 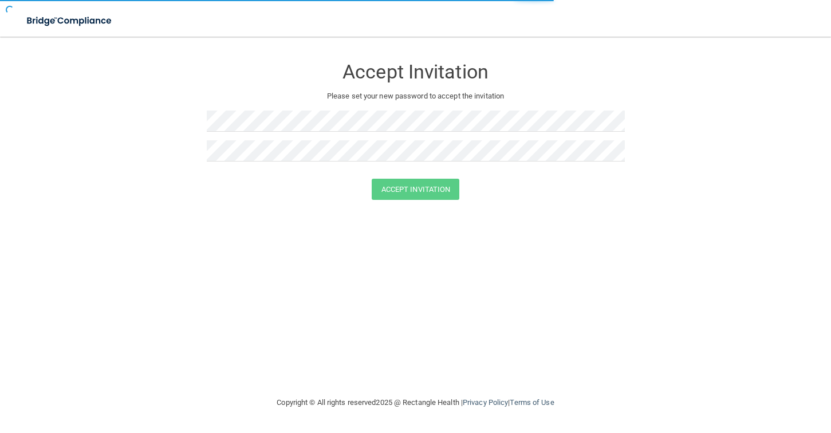 I want to click on button: Accept Invitation, so click(x=416, y=189).